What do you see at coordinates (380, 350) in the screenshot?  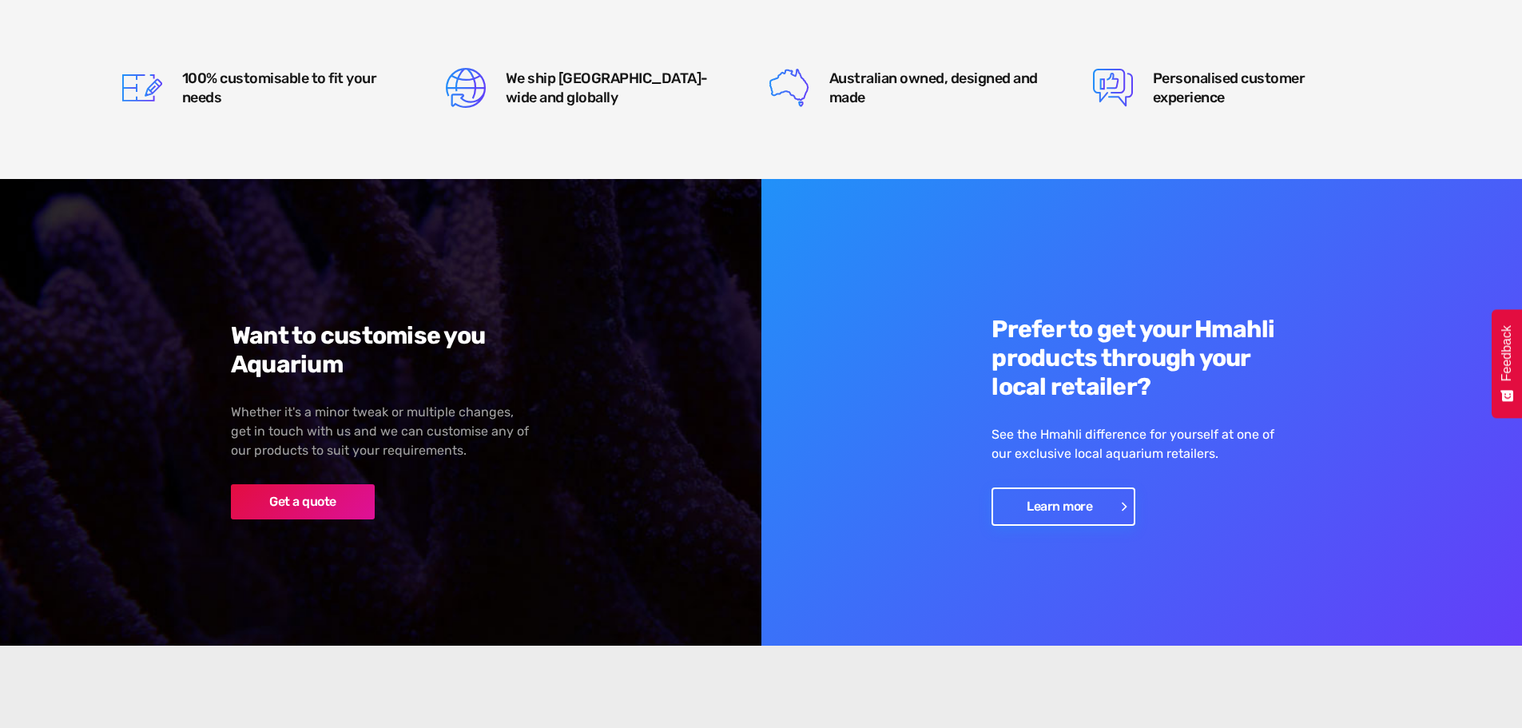 I see `h3: Want to customise you Aquarium` at bounding box center [380, 350].